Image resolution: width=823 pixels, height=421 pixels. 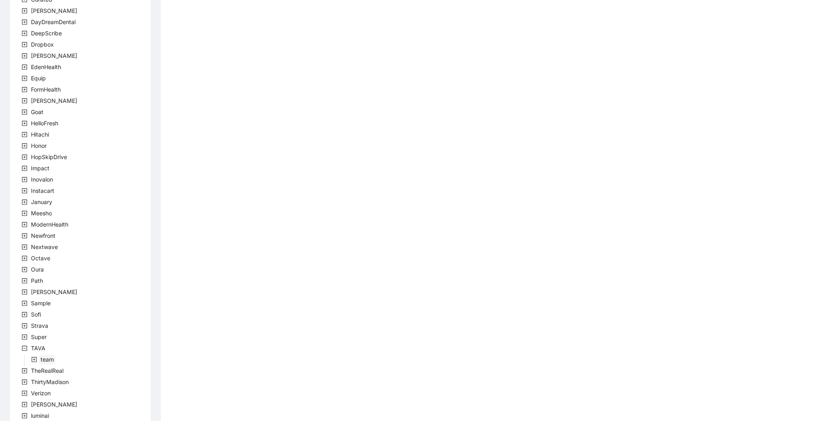 What do you see at coordinates (38, 348) in the screenshot?
I see `span: TAVA` at bounding box center [38, 348].